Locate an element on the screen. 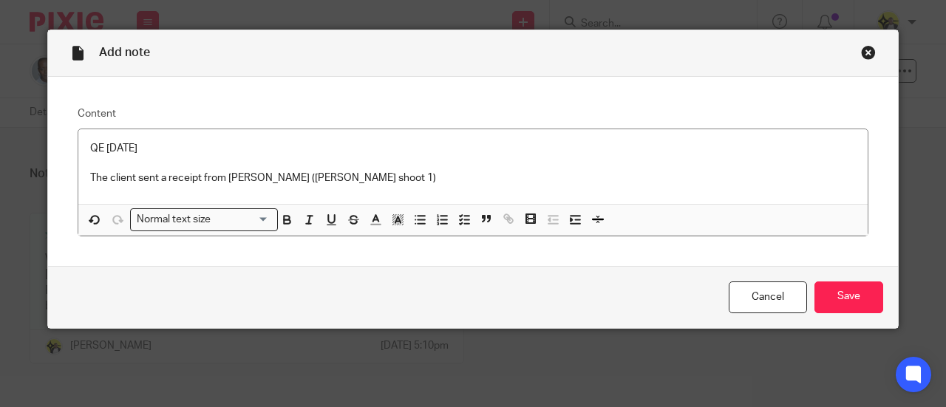 The image size is (946, 407). label: Content is located at coordinates (473, 114).